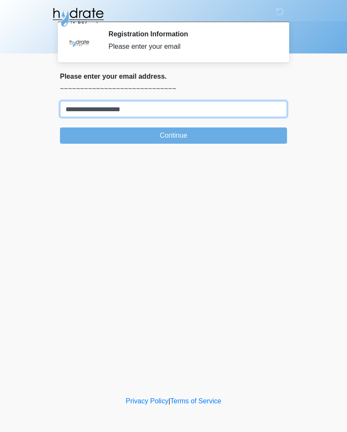  Describe the element at coordinates (78, 17) in the screenshot. I see `img: Hydrate IV Bar - Fort Collins Logo` at that location.